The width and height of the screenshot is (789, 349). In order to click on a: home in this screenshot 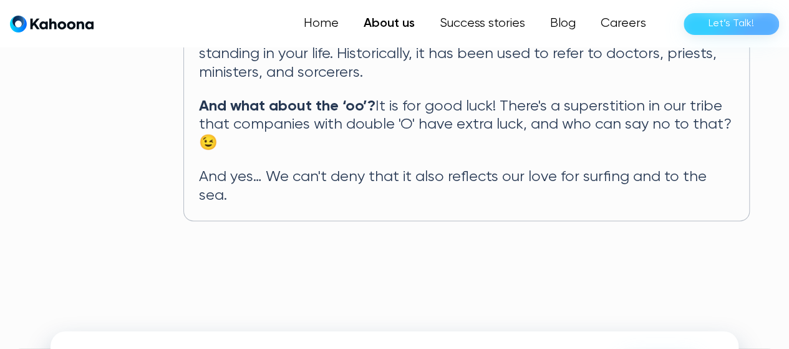, I will do `click(52, 24)`.